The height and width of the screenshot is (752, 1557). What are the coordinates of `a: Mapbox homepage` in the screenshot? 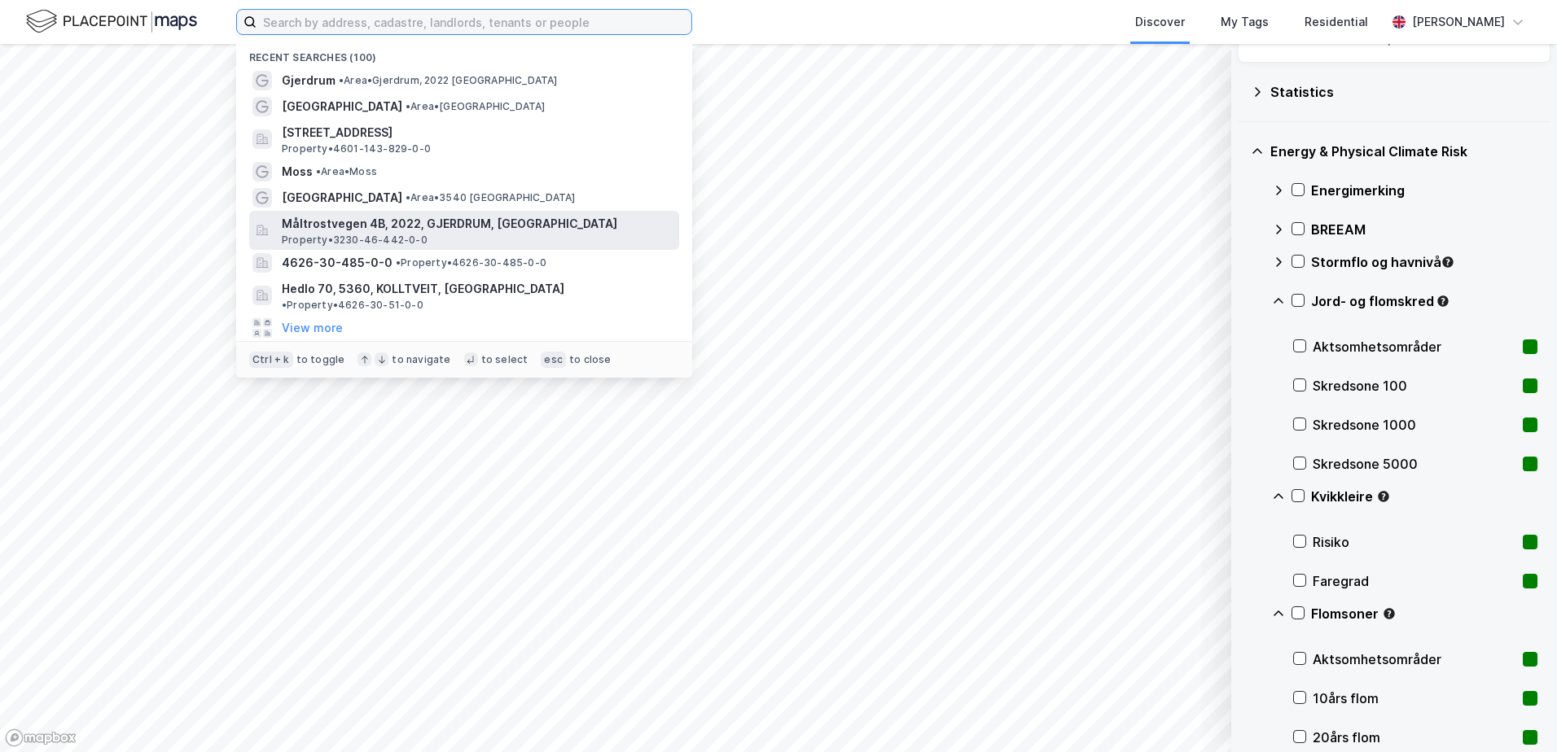 It's located at (41, 738).